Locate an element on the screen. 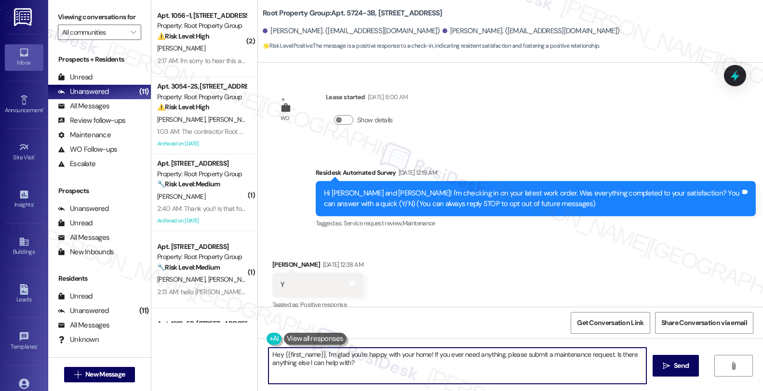 The height and width of the screenshot is (391, 763). div: Prospects + Residents is located at coordinates (99, 59).